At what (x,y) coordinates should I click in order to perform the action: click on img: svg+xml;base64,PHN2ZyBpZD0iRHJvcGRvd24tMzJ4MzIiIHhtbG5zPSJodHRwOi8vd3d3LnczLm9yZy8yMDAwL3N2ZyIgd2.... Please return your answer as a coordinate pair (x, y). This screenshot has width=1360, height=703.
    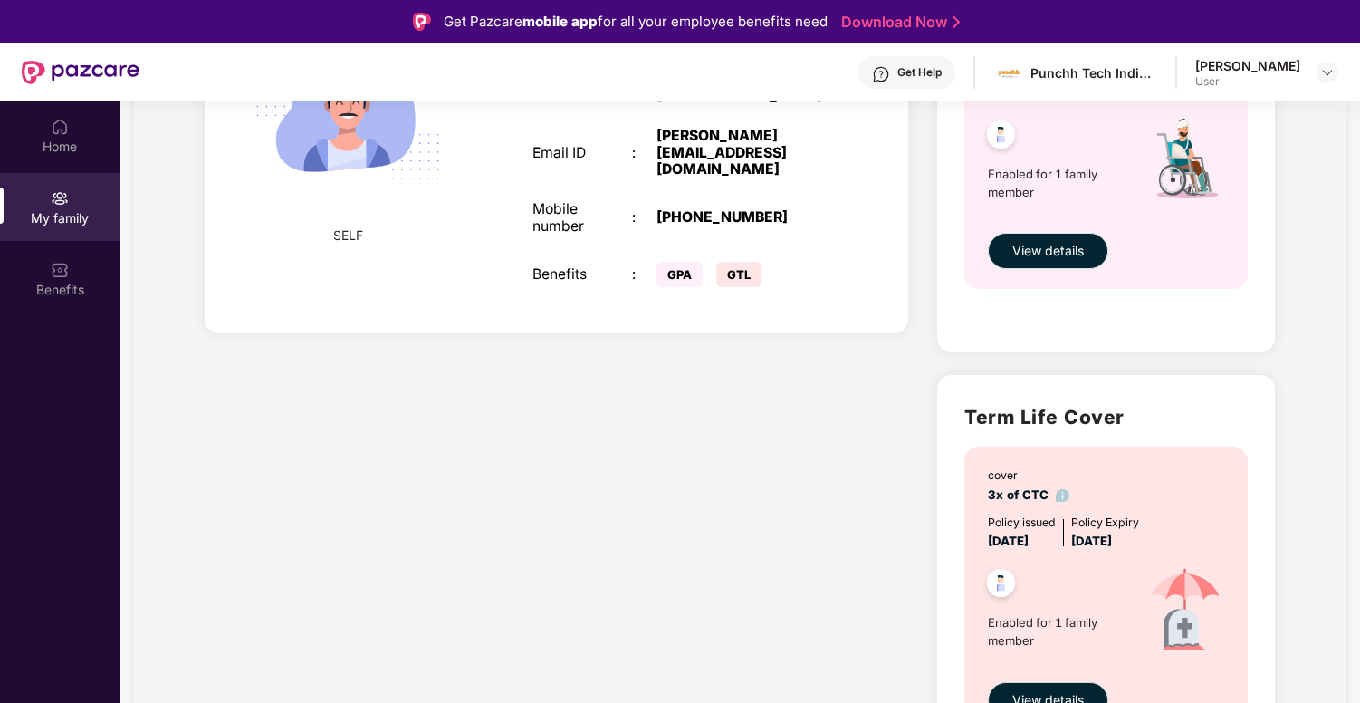
    Looking at the image, I should click on (1327, 72).